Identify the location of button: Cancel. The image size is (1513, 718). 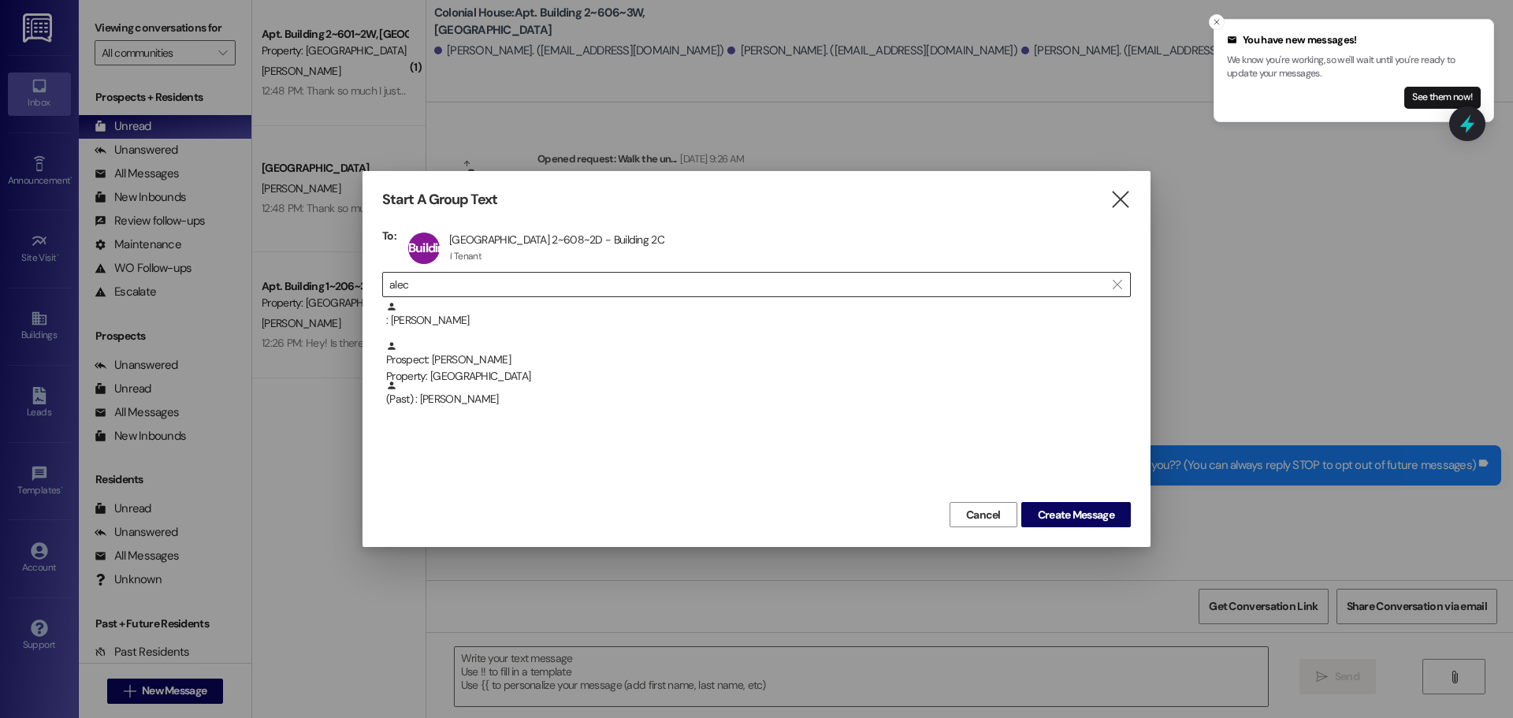
(983, 515).